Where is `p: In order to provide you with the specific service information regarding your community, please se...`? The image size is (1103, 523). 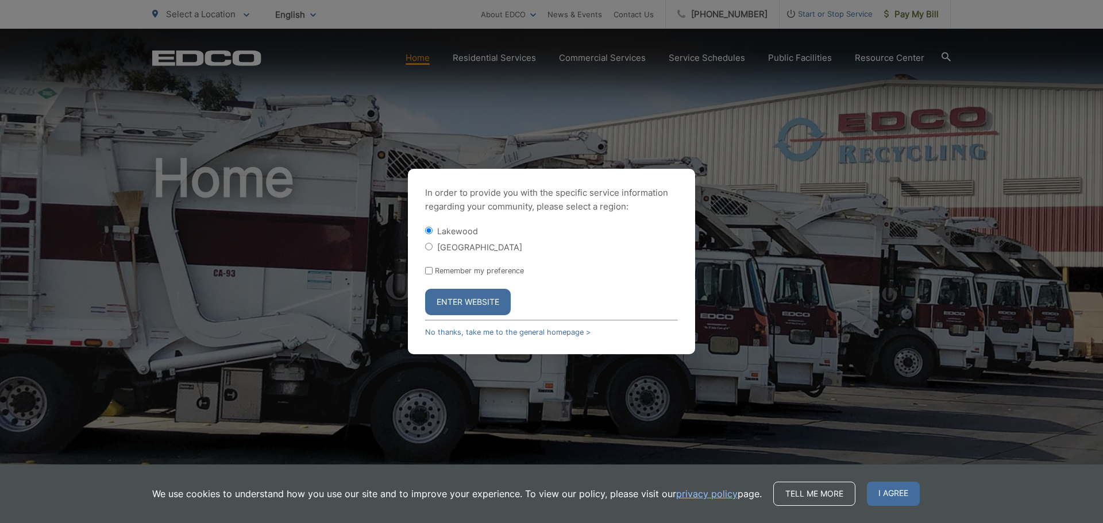 p: In order to provide you with the specific service information regarding your community, please se... is located at coordinates (552, 200).